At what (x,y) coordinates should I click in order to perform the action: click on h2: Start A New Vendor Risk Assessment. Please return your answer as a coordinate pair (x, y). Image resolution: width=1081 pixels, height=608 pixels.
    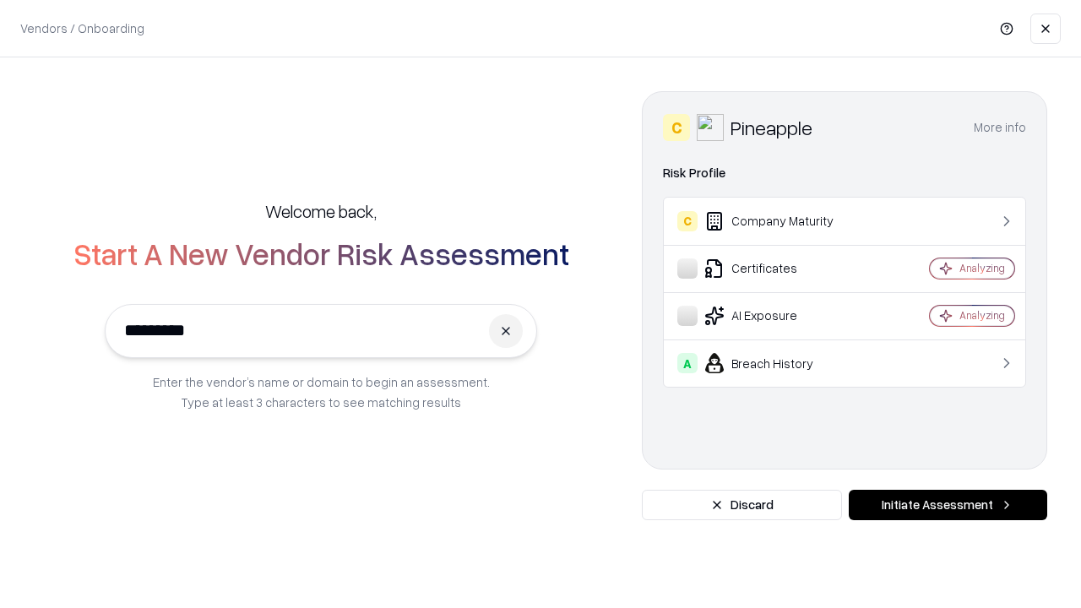
    Looking at the image, I should click on (321, 253).